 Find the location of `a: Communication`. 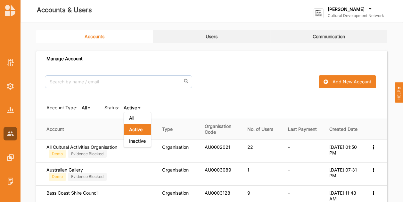

a: Communication is located at coordinates (329, 36).